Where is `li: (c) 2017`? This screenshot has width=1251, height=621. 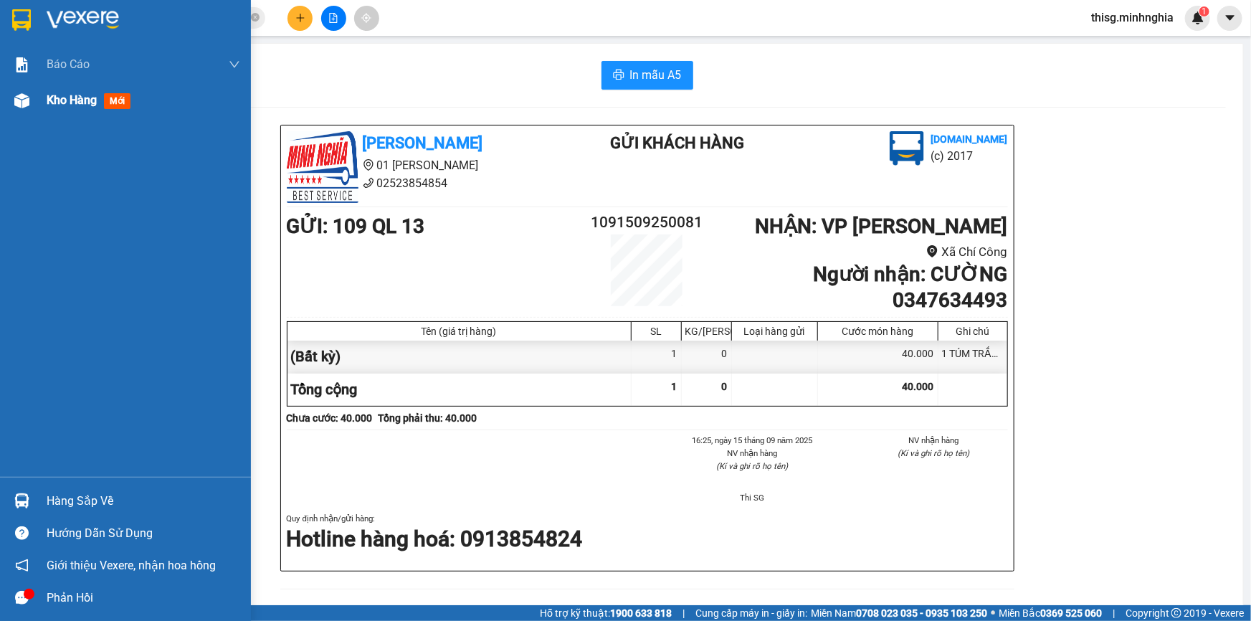
li: (c) 2017 is located at coordinates (970, 156).